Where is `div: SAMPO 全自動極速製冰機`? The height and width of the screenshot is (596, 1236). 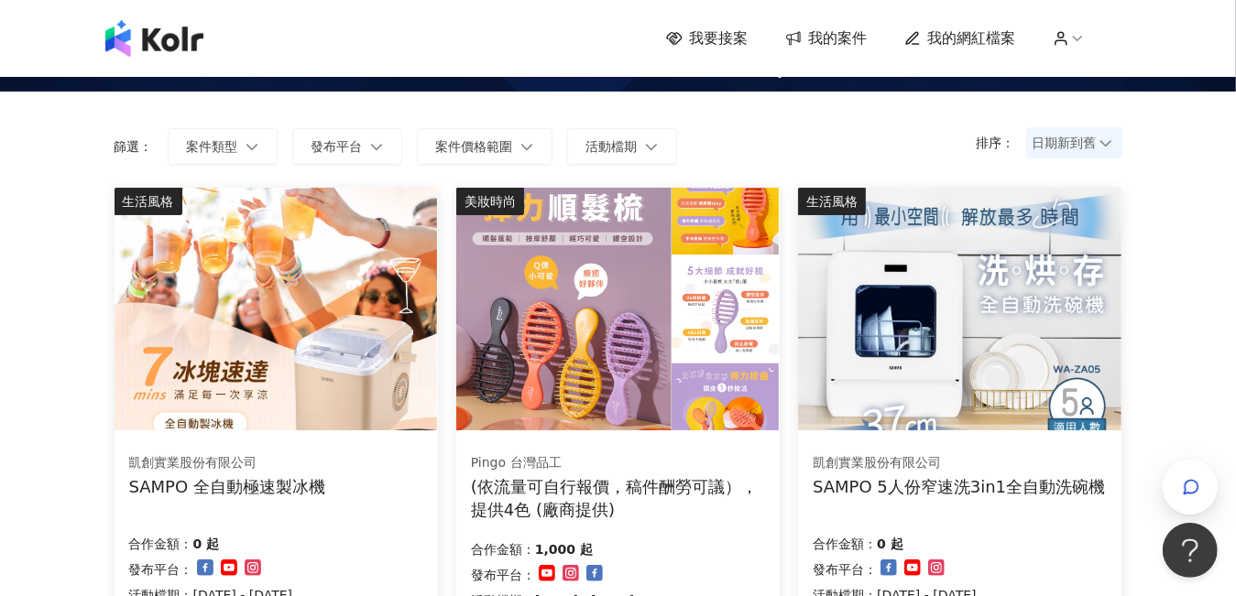 div: SAMPO 全自動極速製冰機 is located at coordinates (227, 486).